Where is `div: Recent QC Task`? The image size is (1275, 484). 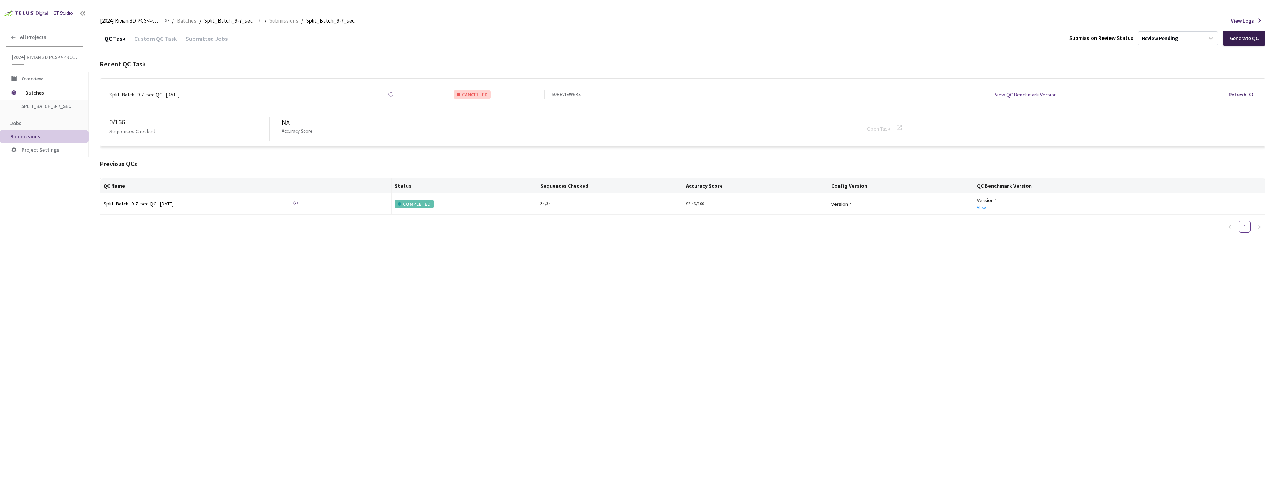 div: Recent QC Task is located at coordinates (683, 64).